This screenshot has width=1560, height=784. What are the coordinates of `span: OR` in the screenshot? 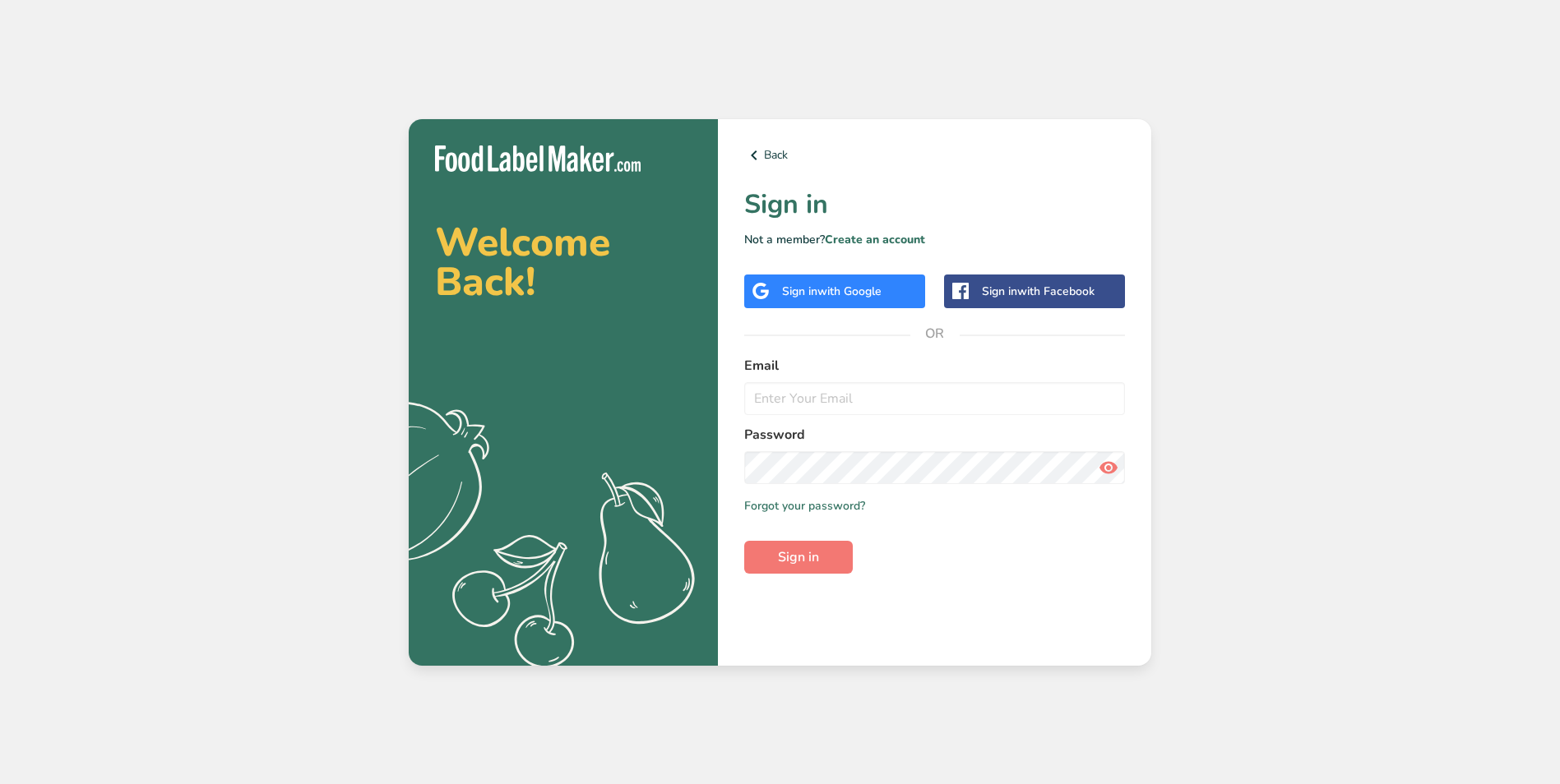 It's located at (935, 334).